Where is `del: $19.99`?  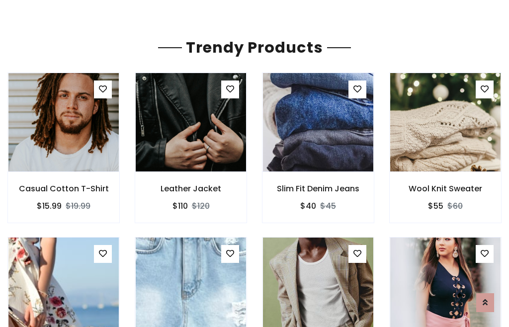
del: $19.99 is located at coordinates (78, 206).